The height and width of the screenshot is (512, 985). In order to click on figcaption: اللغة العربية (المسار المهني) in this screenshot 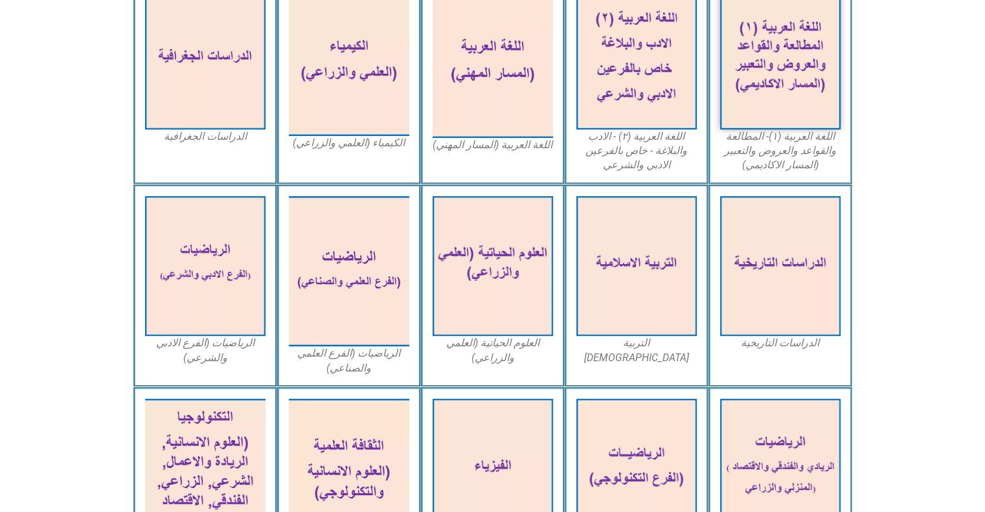, I will do `click(493, 145)`.